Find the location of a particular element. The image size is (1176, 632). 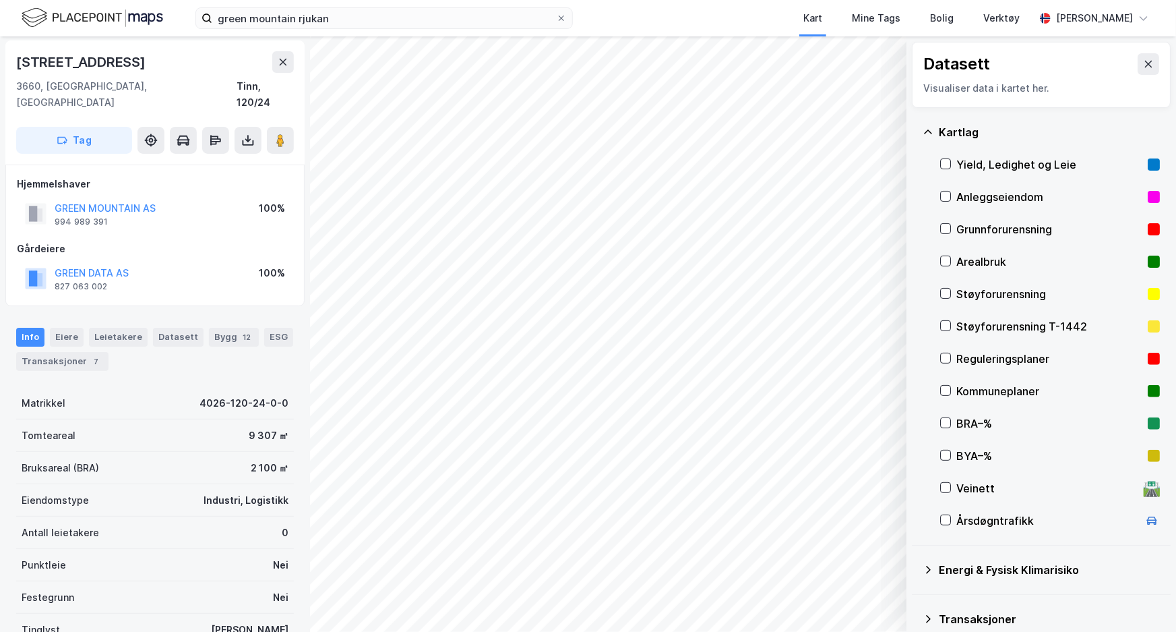

div: Reguleringsplaner is located at coordinates (1049, 359).